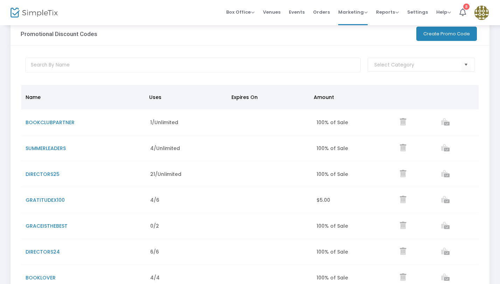 This screenshot has height=284, width=500. What do you see at coordinates (321, 12) in the screenshot?
I see `span: Orders` at bounding box center [321, 12].